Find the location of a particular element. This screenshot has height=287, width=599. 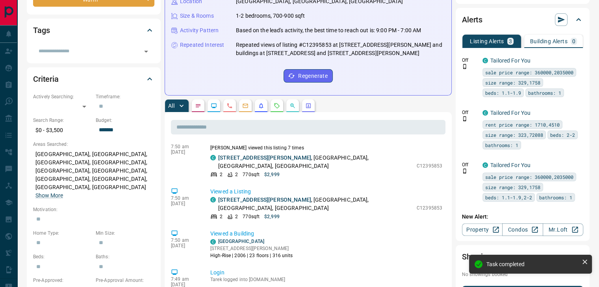

p: Pre-Approved: is located at coordinates (62, 281).